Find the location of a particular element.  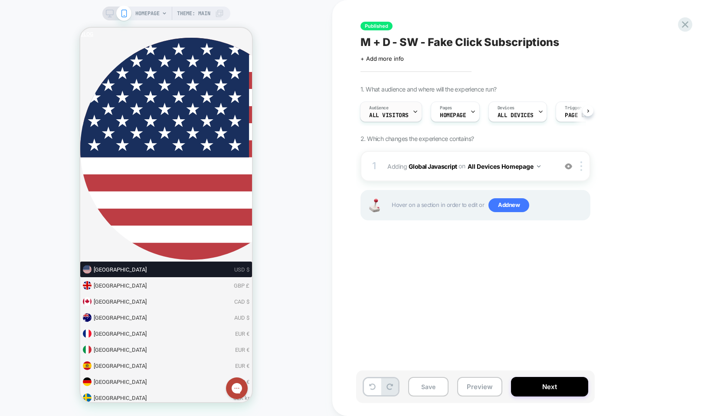

span: ALL DEVICES is located at coordinates (515, 115).